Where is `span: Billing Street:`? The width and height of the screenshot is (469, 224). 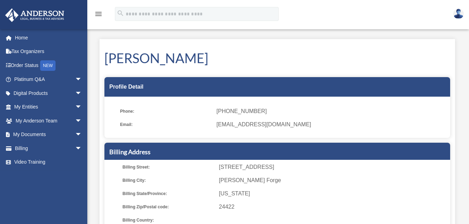 span: Billing Street: is located at coordinates (168, 167).